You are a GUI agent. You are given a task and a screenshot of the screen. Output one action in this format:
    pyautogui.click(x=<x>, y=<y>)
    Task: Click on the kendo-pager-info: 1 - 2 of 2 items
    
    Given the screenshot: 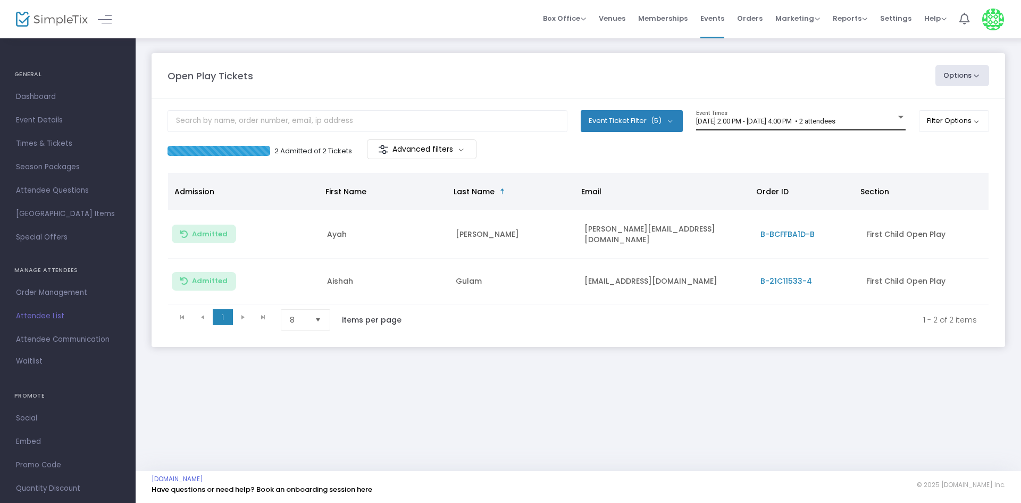 What is the action you would take?
    pyautogui.click(x=701, y=320)
    